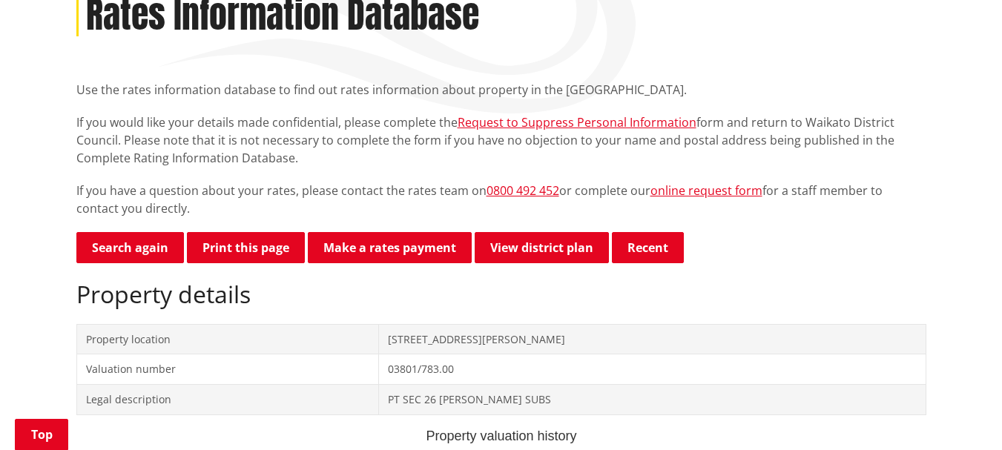 The width and height of the screenshot is (1002, 450). Describe the element at coordinates (523, 191) in the screenshot. I see `a: 0800 492 452` at that location.